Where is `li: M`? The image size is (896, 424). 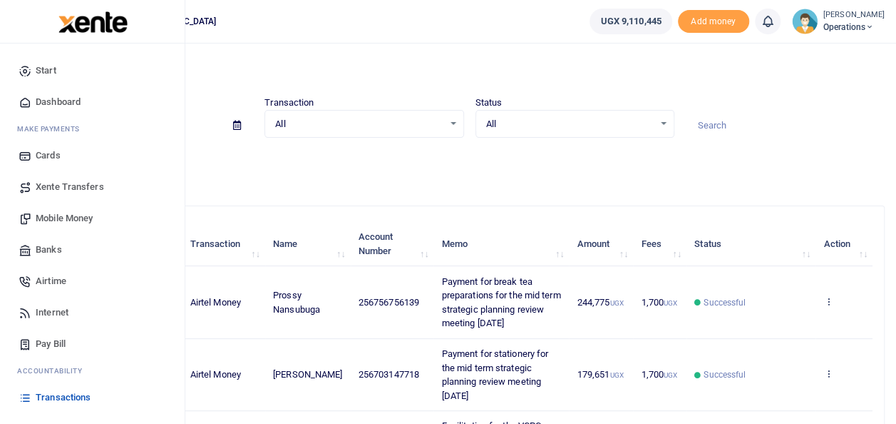
li: M is located at coordinates (92, 128).